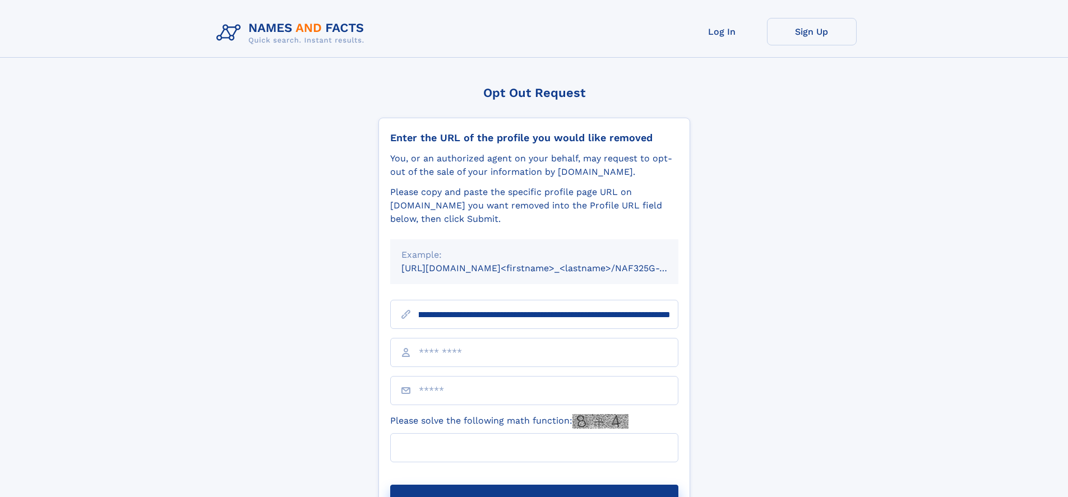 The image size is (1068, 497). Describe the element at coordinates (812, 31) in the screenshot. I see `a: Sign Up` at that location.